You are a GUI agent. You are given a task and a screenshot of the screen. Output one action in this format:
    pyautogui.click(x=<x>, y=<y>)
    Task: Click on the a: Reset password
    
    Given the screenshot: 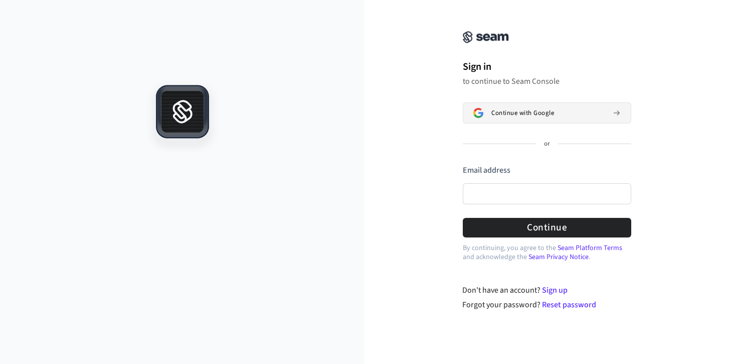 What is the action you would take?
    pyautogui.click(x=569, y=305)
    